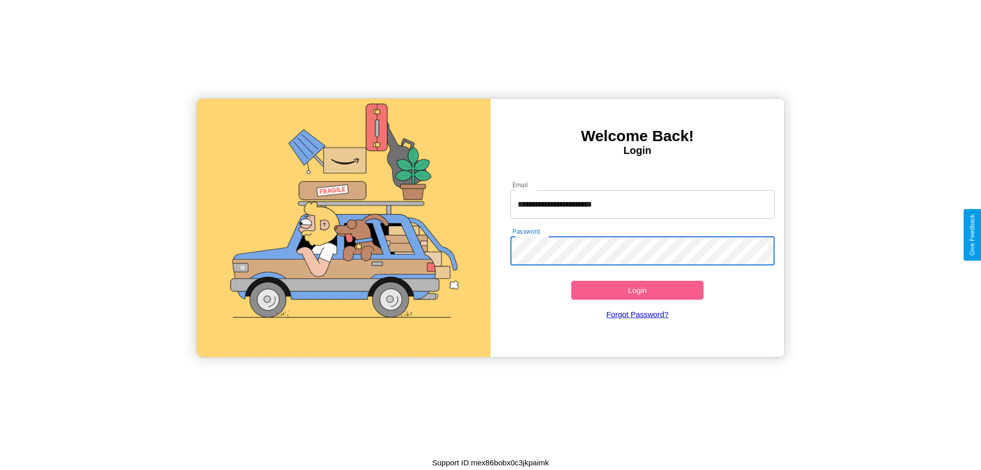  Describe the element at coordinates (638, 314) in the screenshot. I see `a: Forgot Password?` at that location.